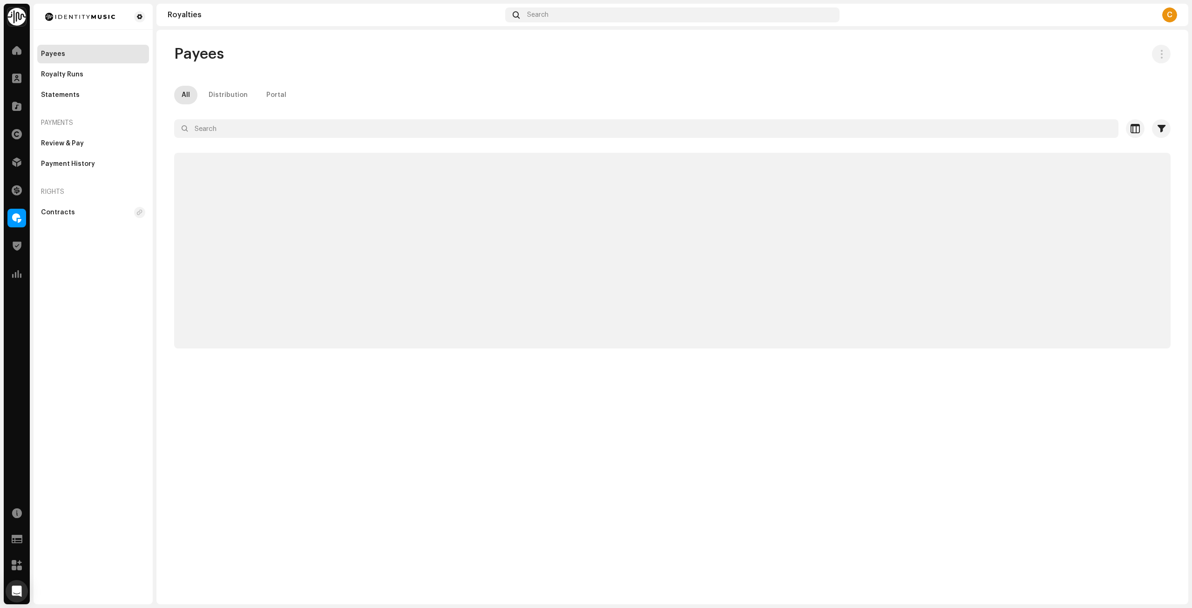 Image resolution: width=1192 pixels, height=608 pixels. What do you see at coordinates (93, 164) in the screenshot?
I see `re-m-nav-item: Payment History` at bounding box center [93, 164].